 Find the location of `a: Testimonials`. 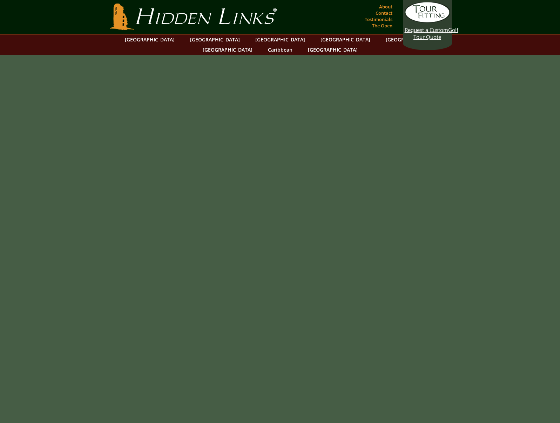

a: Testimonials is located at coordinates (378, 19).